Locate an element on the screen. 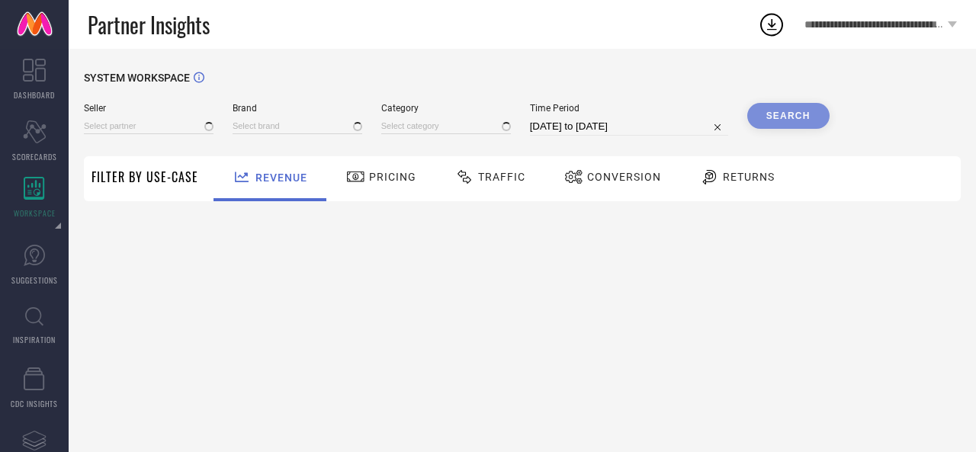  span: Filter By Use-Case is located at coordinates (145, 177).